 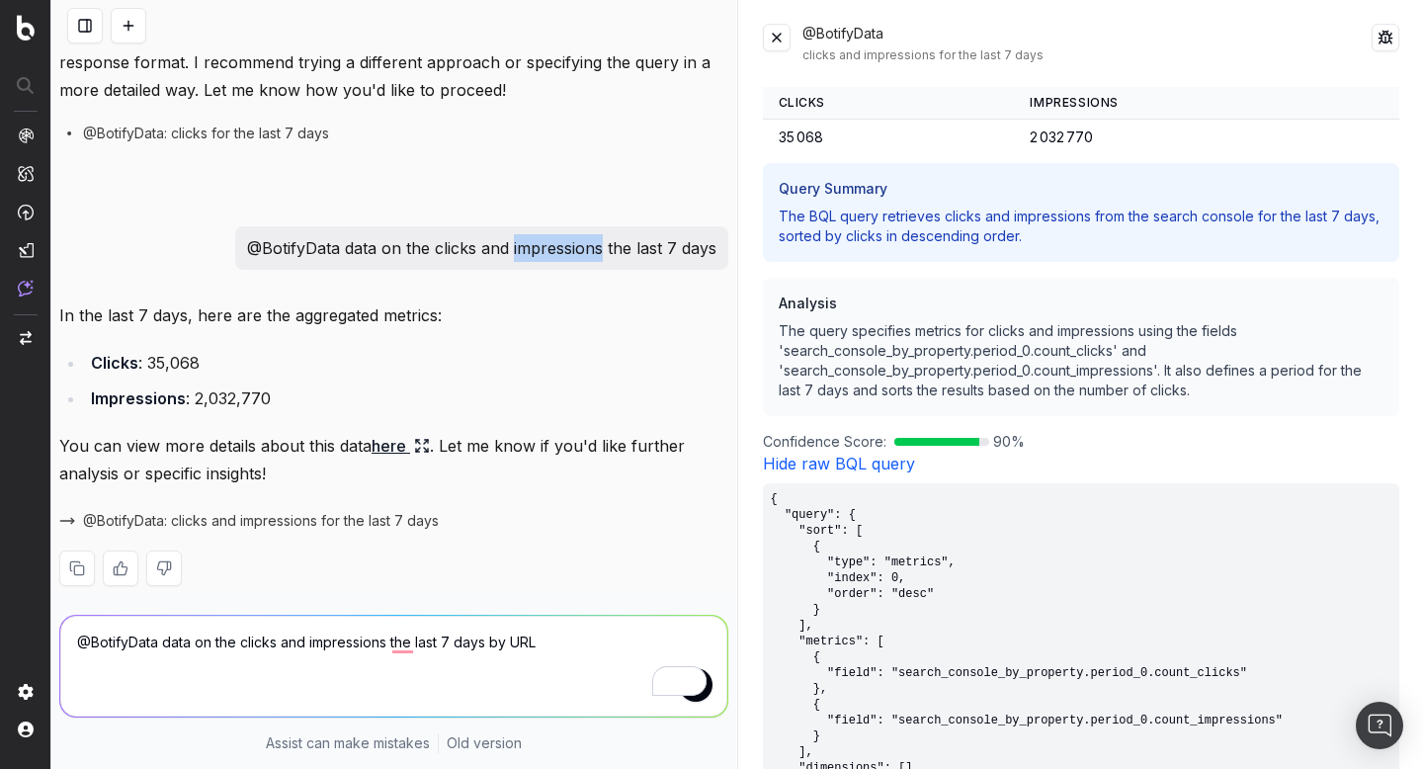 I want to click on button: @BotifyData: clicks and impressions for the last 7 days, so click(x=261, y=521).